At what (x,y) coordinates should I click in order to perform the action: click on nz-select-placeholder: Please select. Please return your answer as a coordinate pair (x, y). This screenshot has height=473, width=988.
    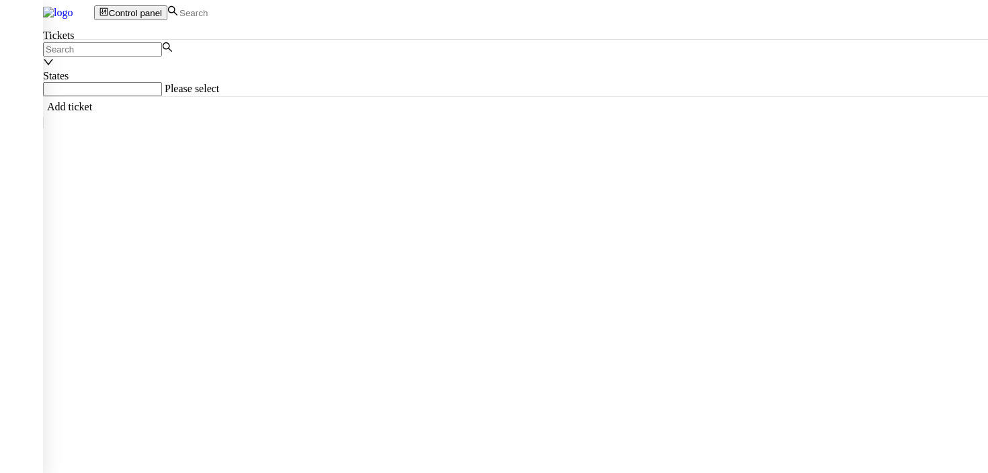
    Looking at the image, I should click on (192, 88).